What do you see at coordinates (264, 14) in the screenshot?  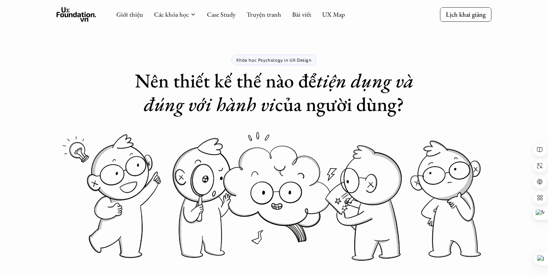 I see `a: Truyện tranh` at bounding box center [264, 14].